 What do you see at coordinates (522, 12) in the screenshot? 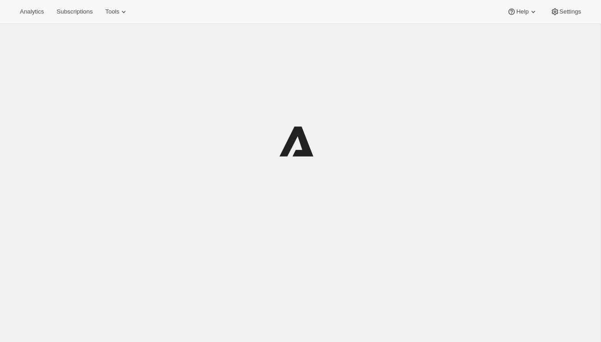
I see `span: Help` at bounding box center [522, 12].